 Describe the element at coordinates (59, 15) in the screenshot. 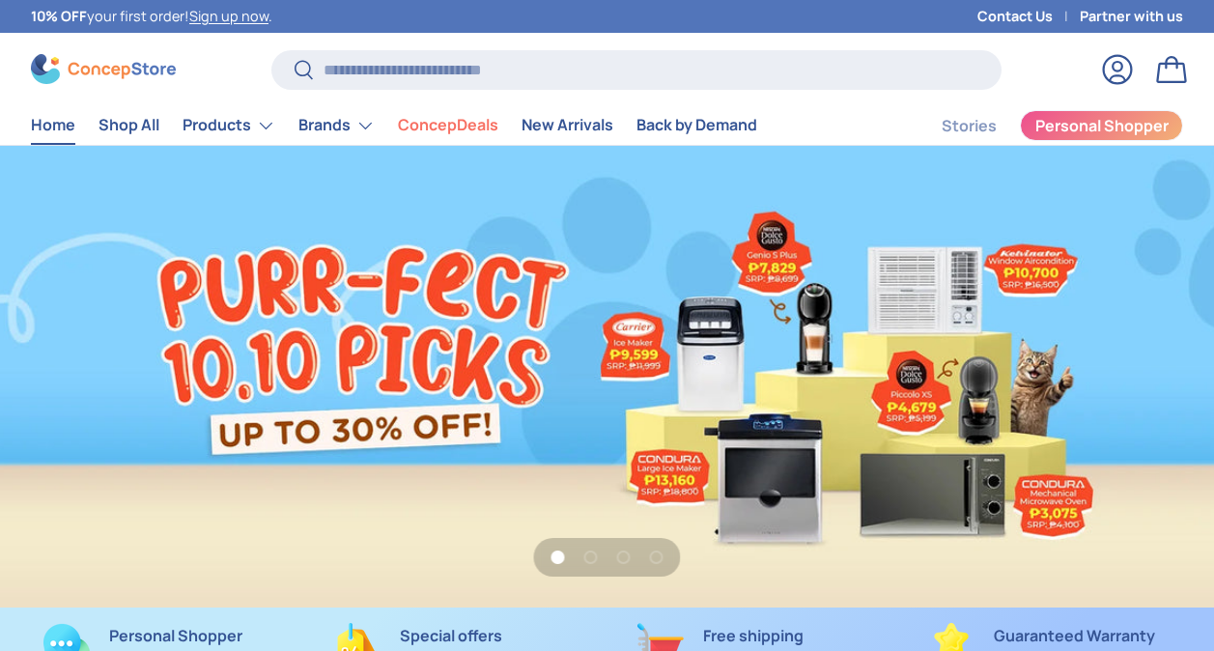

I see `strong: 10% OFF` at that location.